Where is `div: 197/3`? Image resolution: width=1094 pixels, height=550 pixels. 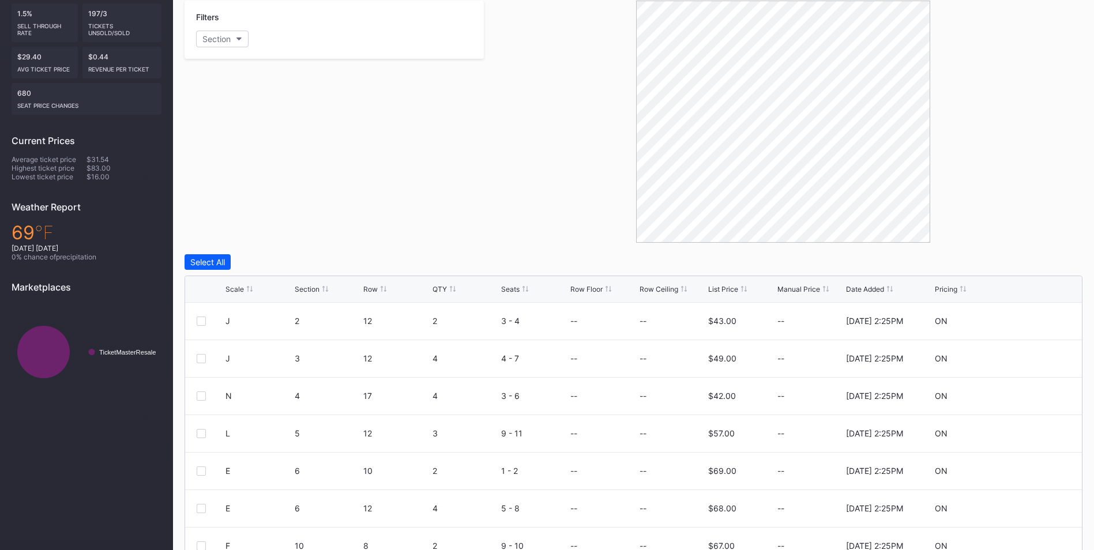 div: 197/3 is located at coordinates (122, 22).